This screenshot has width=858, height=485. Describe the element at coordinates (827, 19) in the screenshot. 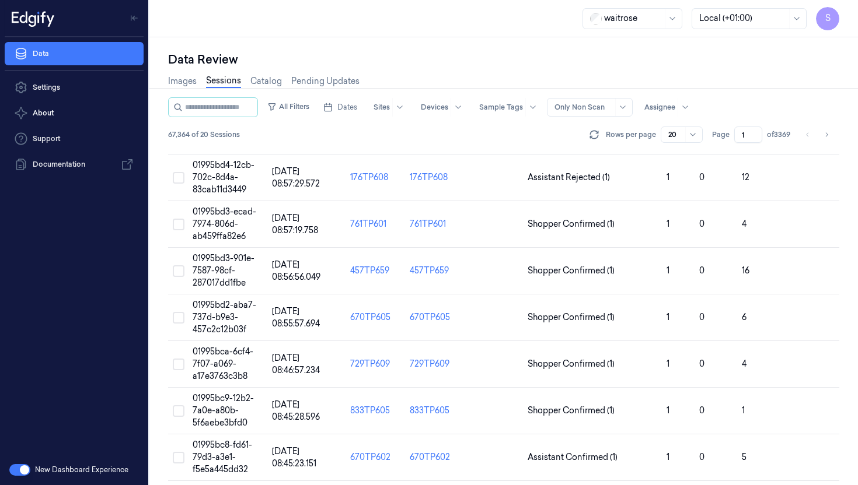

I see `span: S` at that location.